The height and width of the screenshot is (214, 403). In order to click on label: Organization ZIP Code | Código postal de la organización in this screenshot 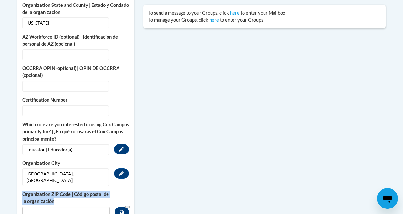, I will do `click(66, 197)`.